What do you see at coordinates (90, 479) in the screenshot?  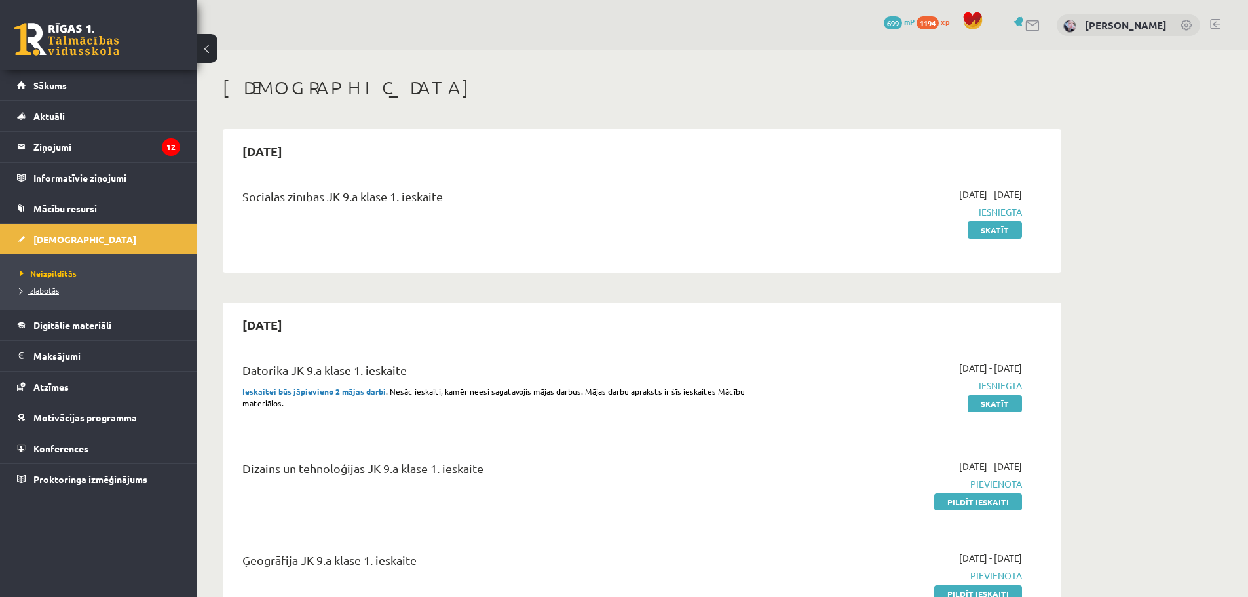 I see `span: Proktoringa izmēģinājums` at bounding box center [90, 479].